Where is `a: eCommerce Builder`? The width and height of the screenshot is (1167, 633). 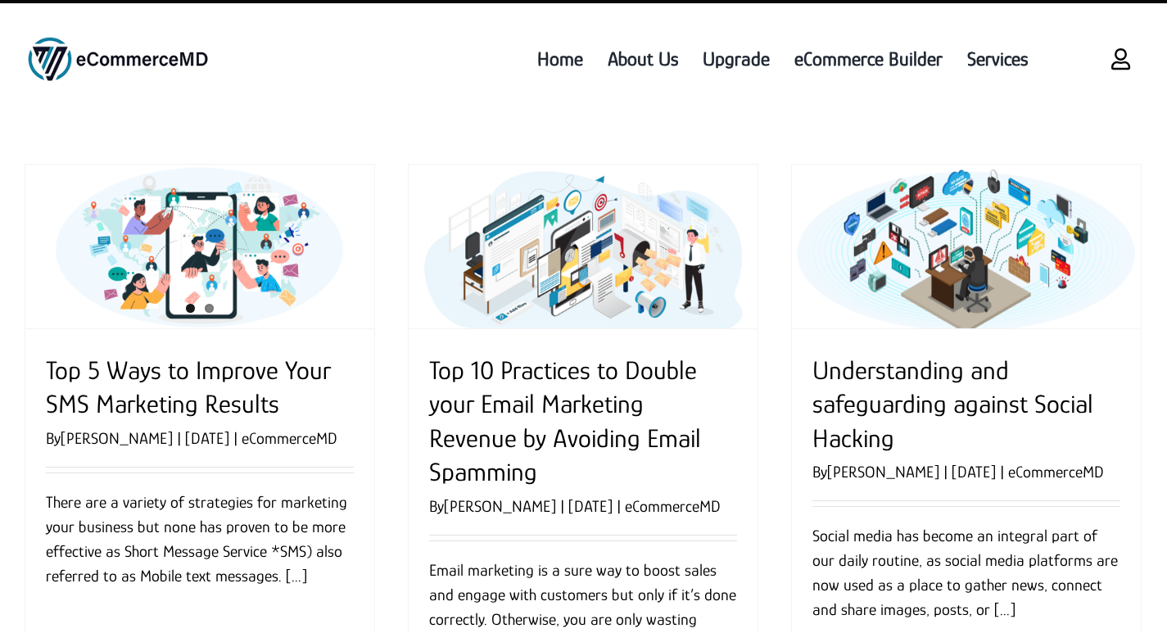 a: eCommerce Builder is located at coordinates (868, 59).